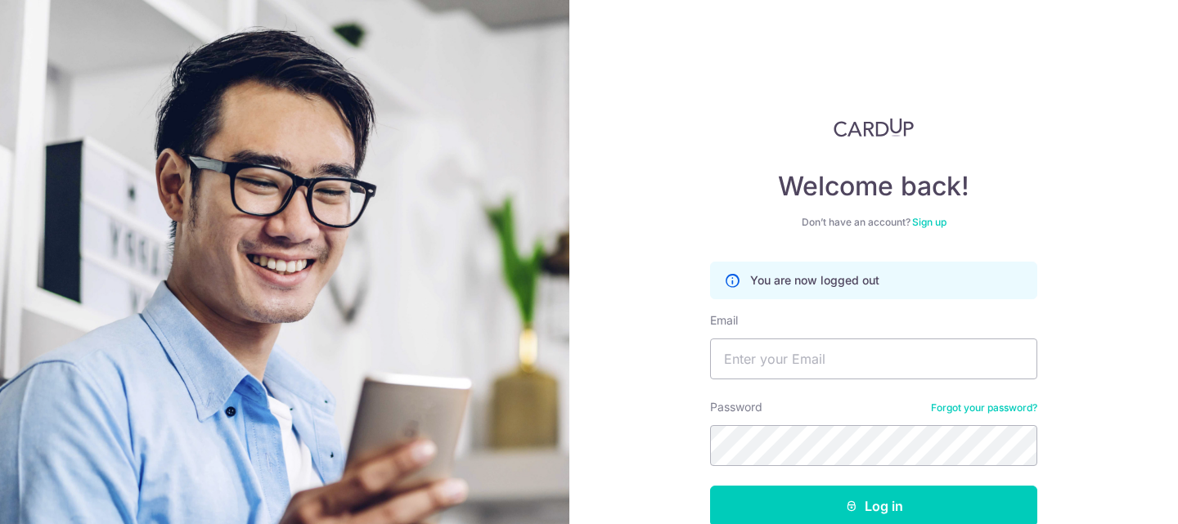  Describe the element at coordinates (873, 222) in the screenshot. I see `div: Don’t have an account?` at that location.